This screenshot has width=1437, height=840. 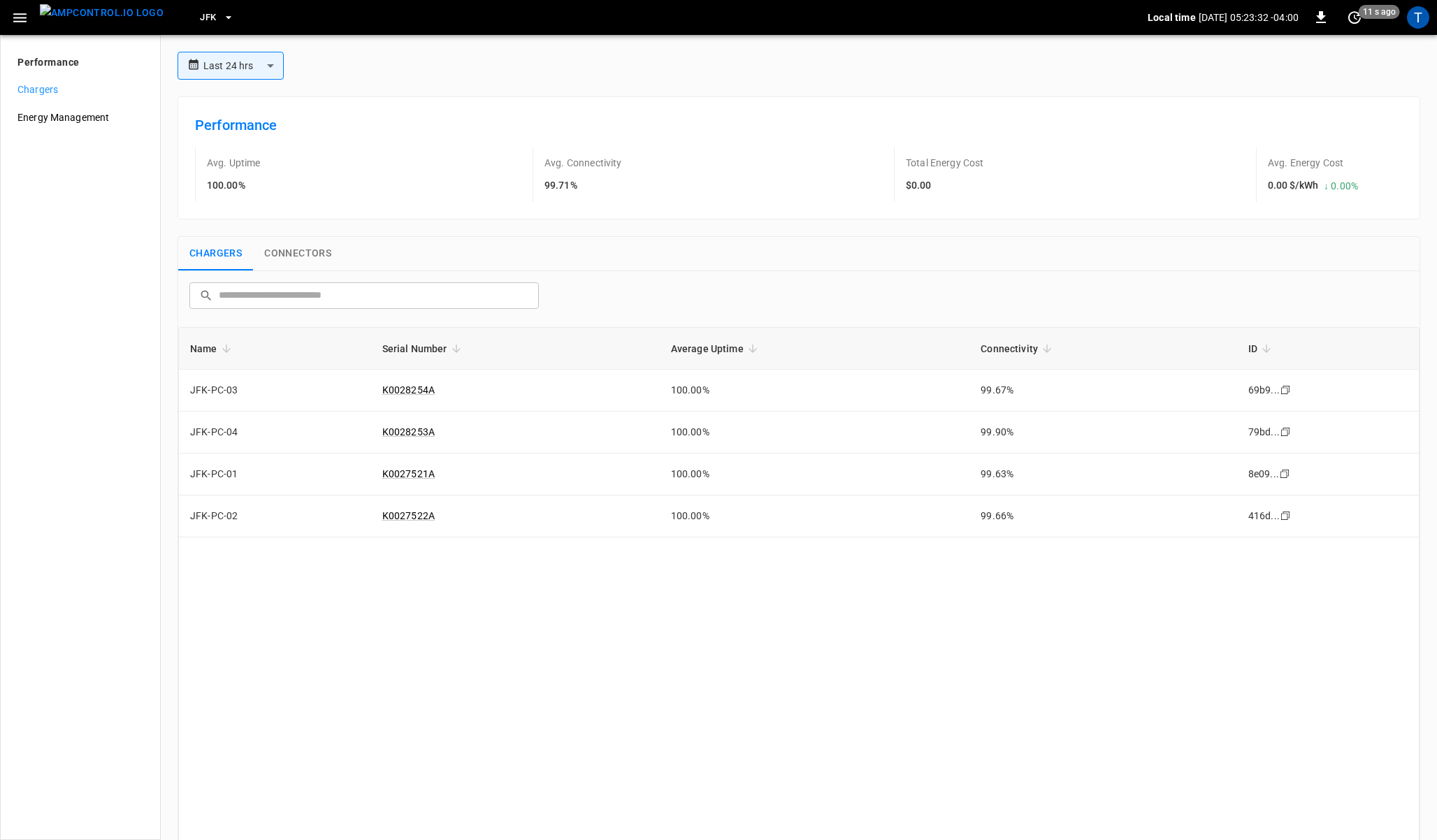 I want to click on button: JFK, so click(x=217, y=17).